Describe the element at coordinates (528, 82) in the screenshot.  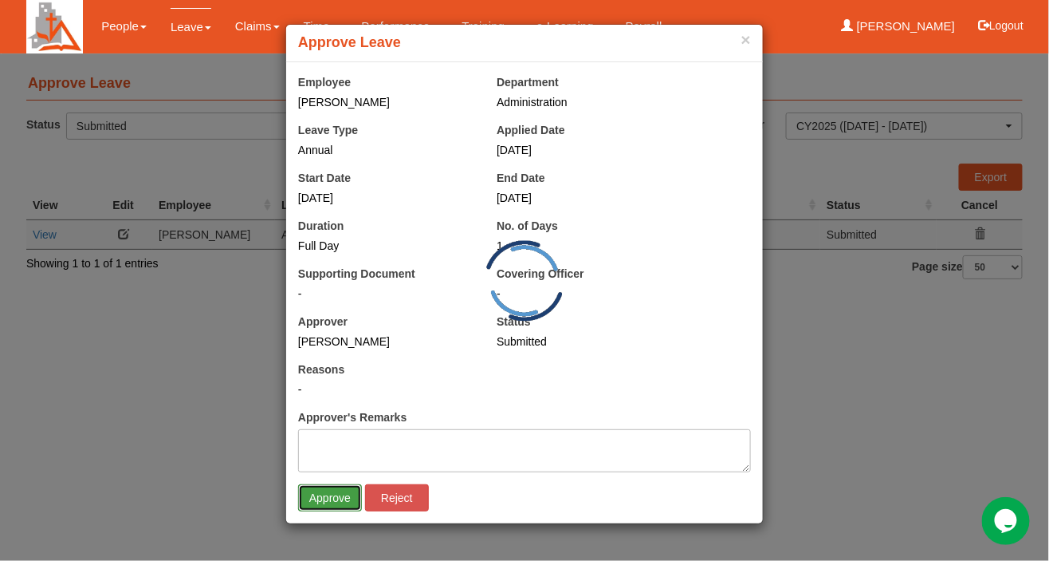
I see `label: Department` at that location.